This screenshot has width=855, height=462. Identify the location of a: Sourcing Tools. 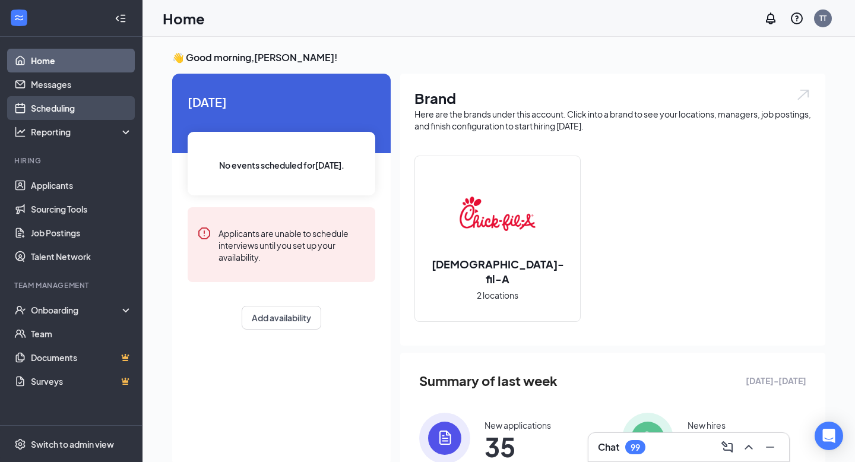
(81, 209).